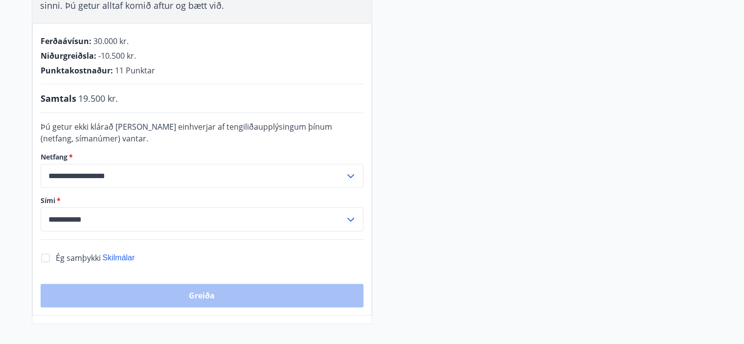 The image size is (744, 344). What do you see at coordinates (111, 41) in the screenshot?
I see `span: 30.000 kr.` at bounding box center [111, 41].